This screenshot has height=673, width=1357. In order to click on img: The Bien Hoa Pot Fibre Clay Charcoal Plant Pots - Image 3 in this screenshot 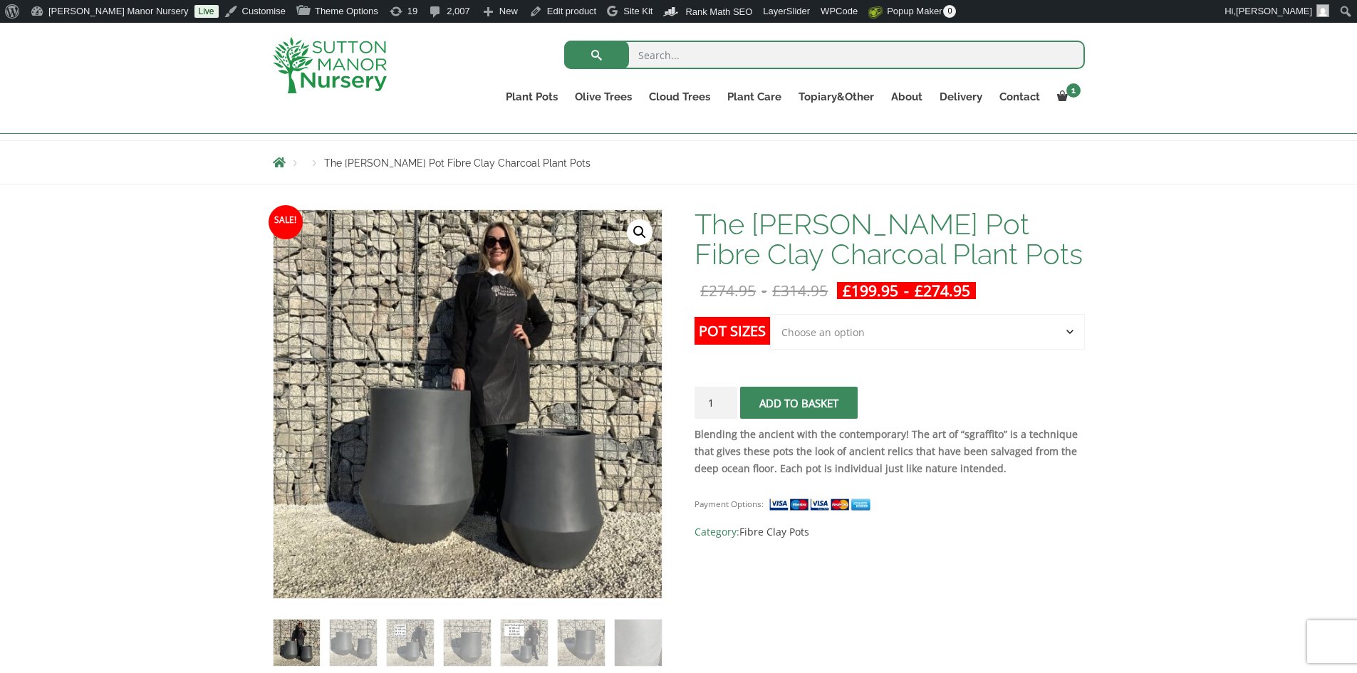, I will do `click(410, 642)`.